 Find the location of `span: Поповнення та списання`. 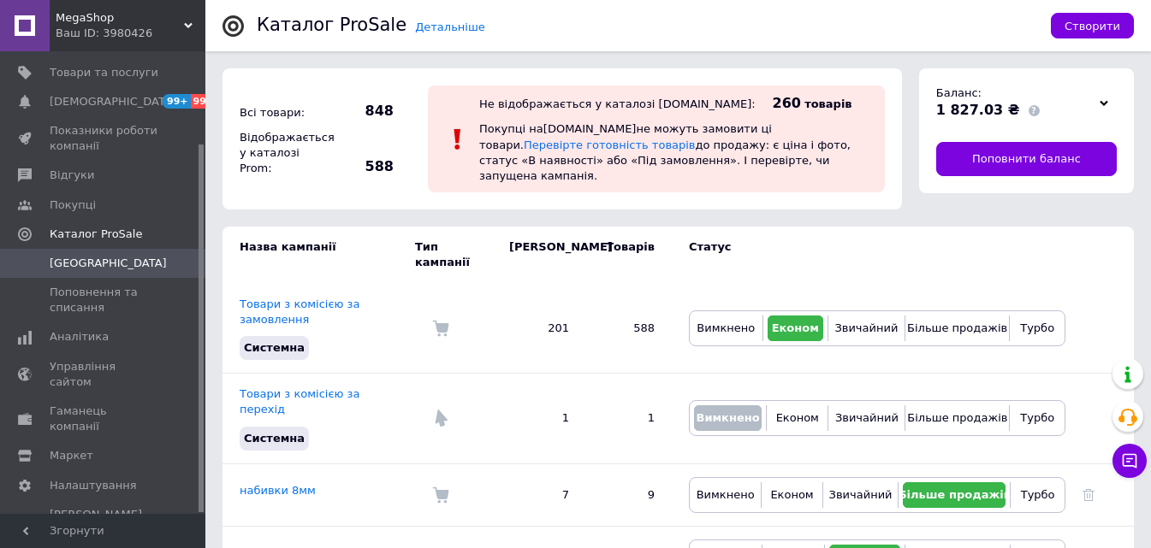

span: Поповнення та списання is located at coordinates (104, 300).